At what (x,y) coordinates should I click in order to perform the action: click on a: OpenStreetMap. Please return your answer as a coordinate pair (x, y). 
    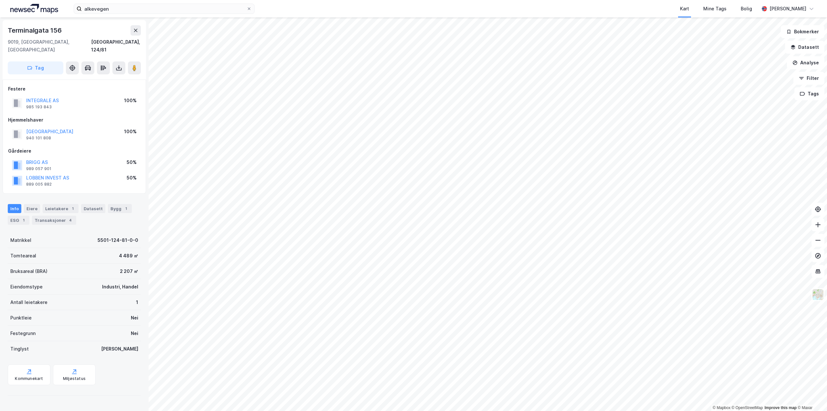
    Looking at the image, I should click on (747, 407).